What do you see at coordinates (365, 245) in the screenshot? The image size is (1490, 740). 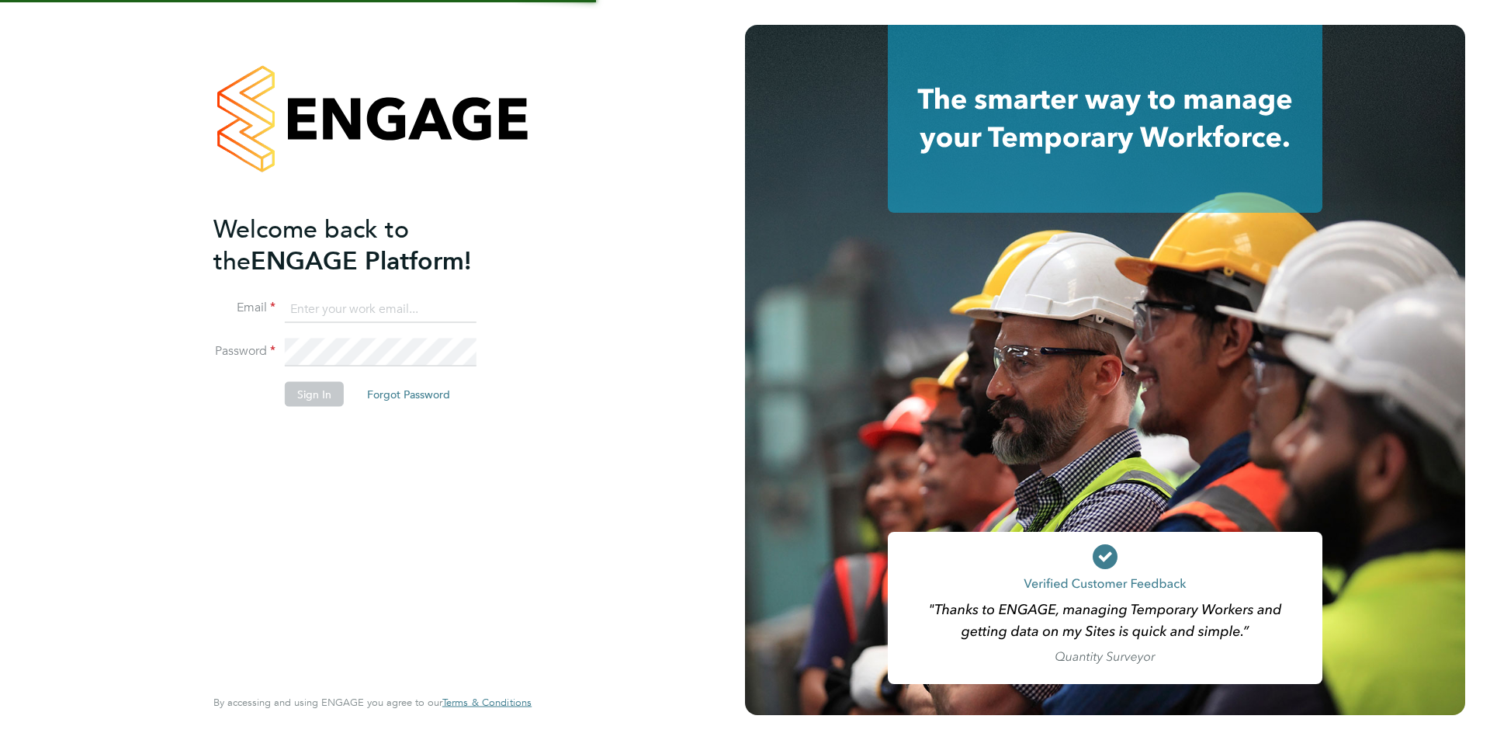 I see `h2: ENGAGE Platform!` at bounding box center [365, 245].